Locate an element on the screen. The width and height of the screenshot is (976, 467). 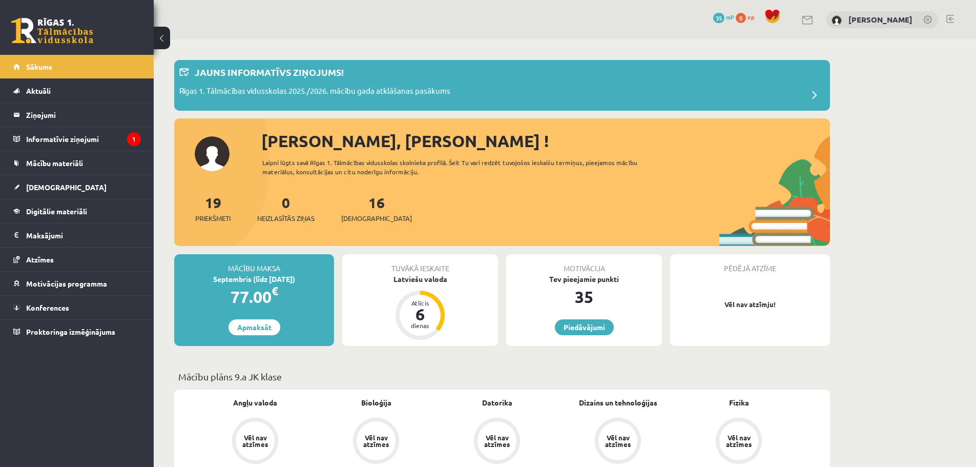
a: Bioloģija is located at coordinates (376, 402).